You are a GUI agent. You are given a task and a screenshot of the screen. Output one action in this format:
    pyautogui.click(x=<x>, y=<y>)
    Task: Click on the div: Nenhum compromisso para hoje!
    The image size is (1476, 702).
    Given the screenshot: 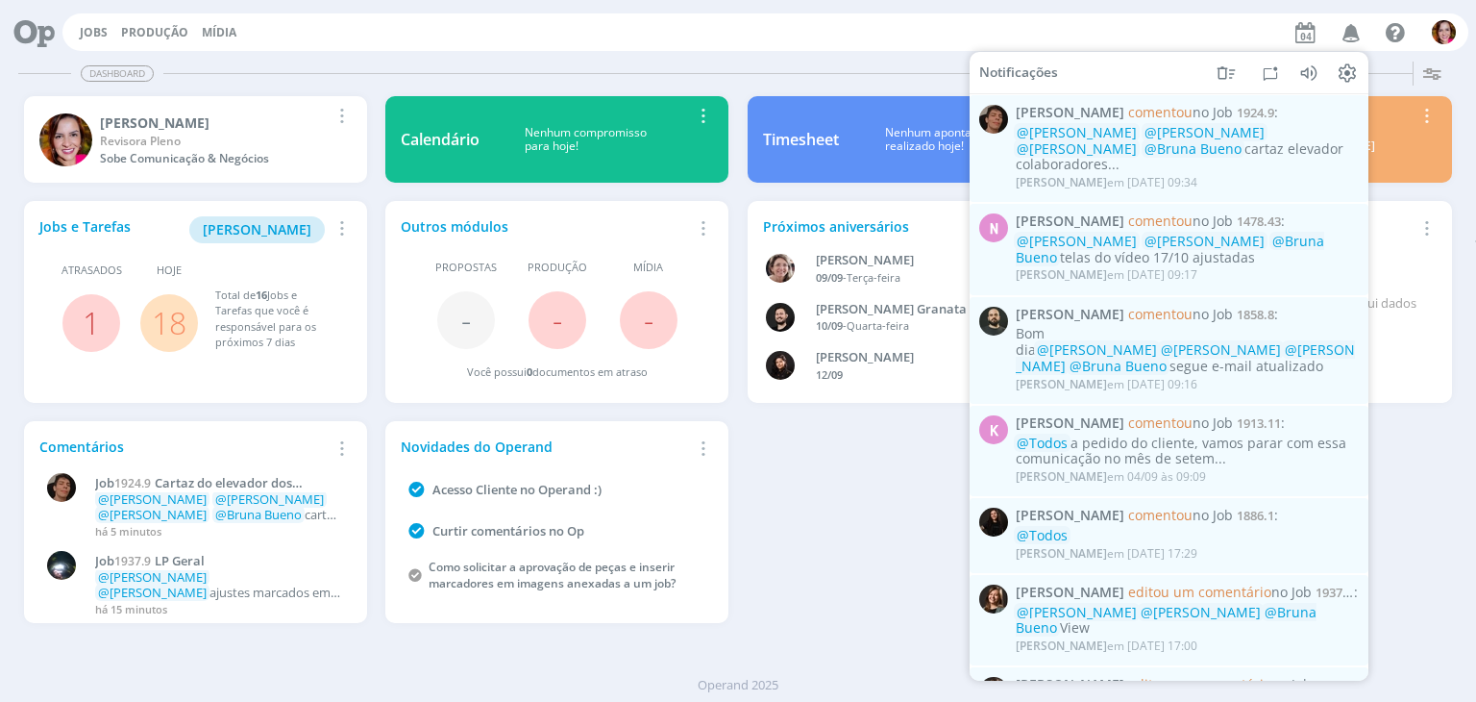 What is the action you would take?
    pyautogui.click(x=585, y=139)
    